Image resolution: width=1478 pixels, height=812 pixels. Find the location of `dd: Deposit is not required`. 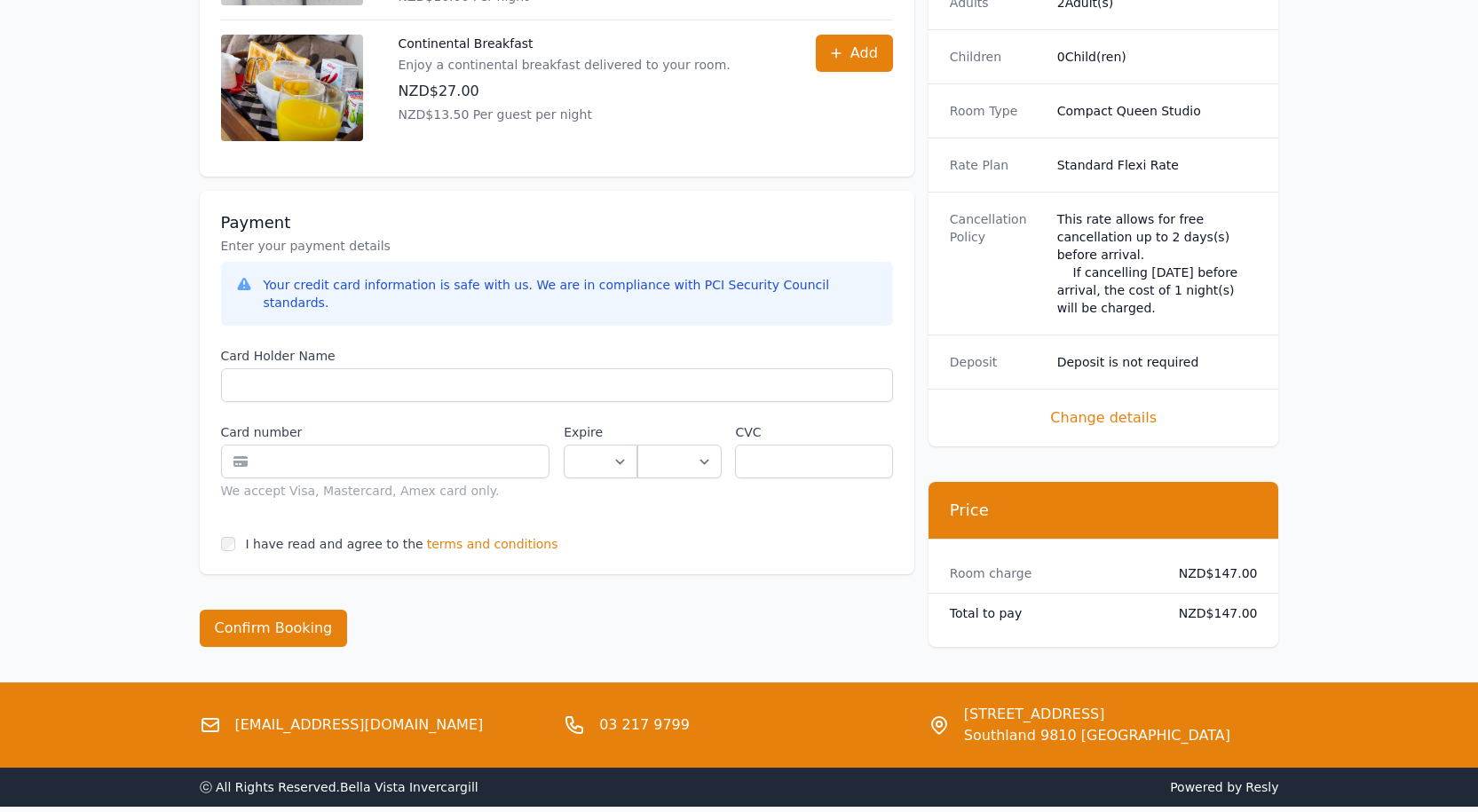

dd: Deposit is not required is located at coordinates (1158, 362).